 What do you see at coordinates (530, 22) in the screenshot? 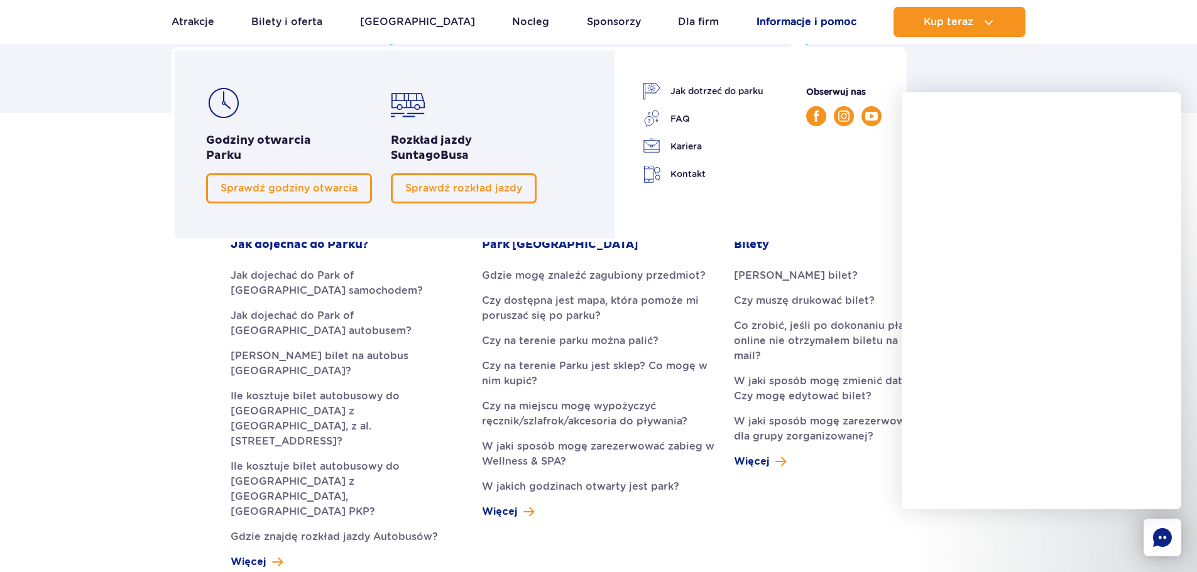
I see `a: Nocleg` at bounding box center [530, 22].